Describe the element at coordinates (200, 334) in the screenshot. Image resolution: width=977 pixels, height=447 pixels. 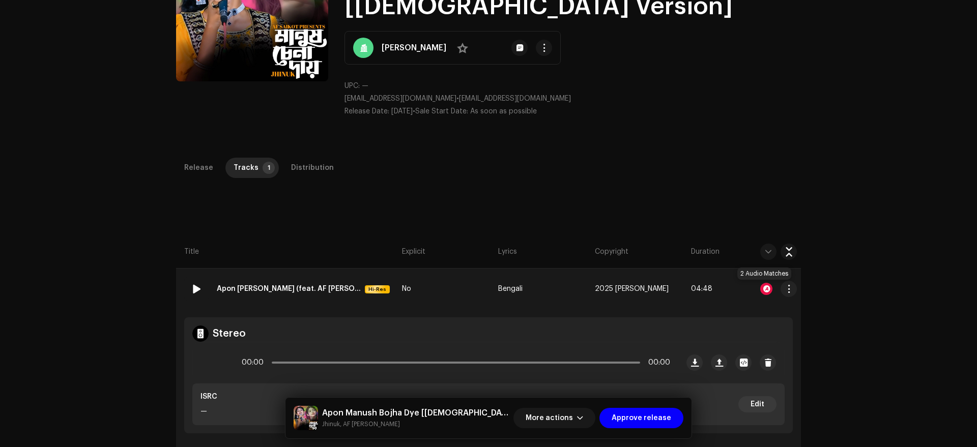
I see `img: stereo.svg` at that location.